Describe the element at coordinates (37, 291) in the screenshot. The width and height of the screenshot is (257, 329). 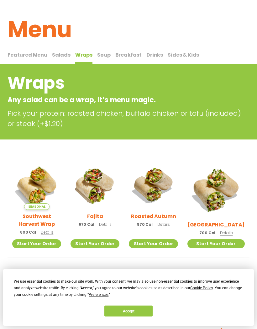
I see `img: Product photo for Buffalo Chicken Wrap` at that location.